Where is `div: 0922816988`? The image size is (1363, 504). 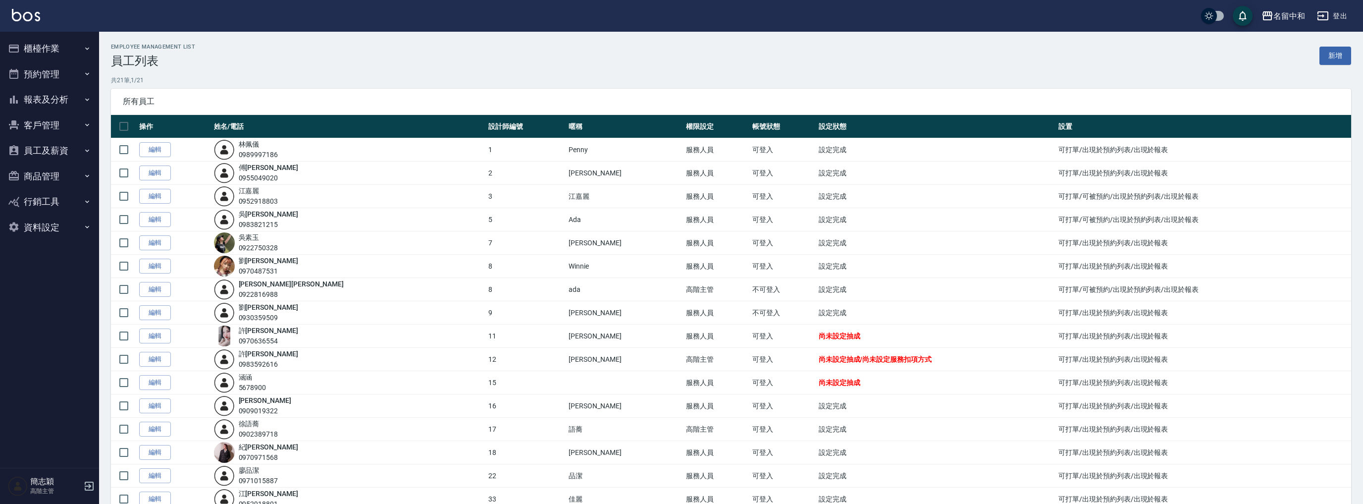
div: 0922816988 is located at coordinates (291, 294).